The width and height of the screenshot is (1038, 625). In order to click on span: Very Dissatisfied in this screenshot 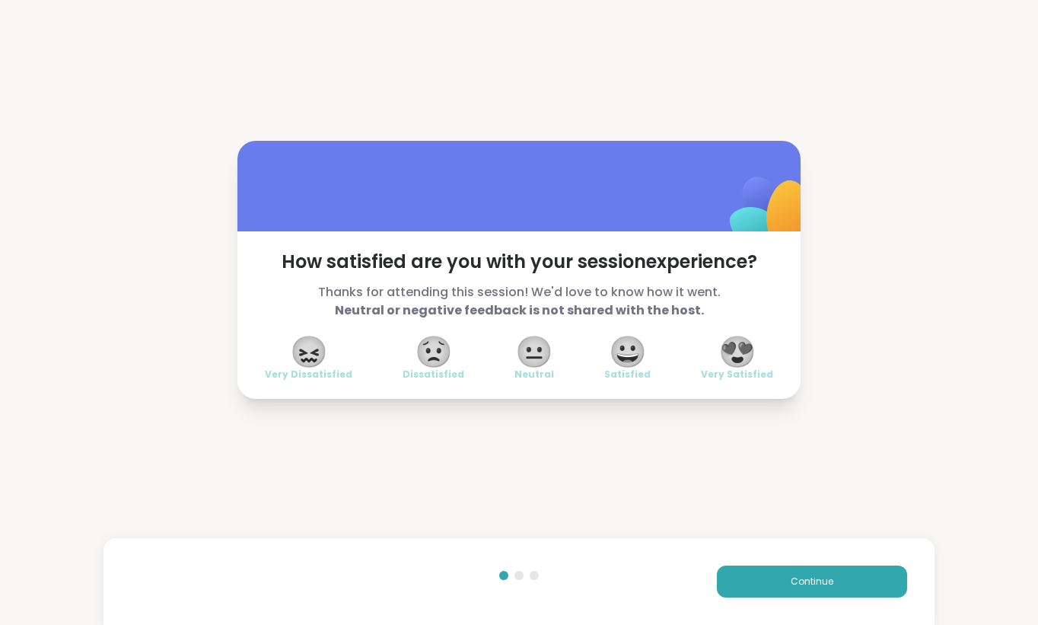, I will do `click(308, 374)`.